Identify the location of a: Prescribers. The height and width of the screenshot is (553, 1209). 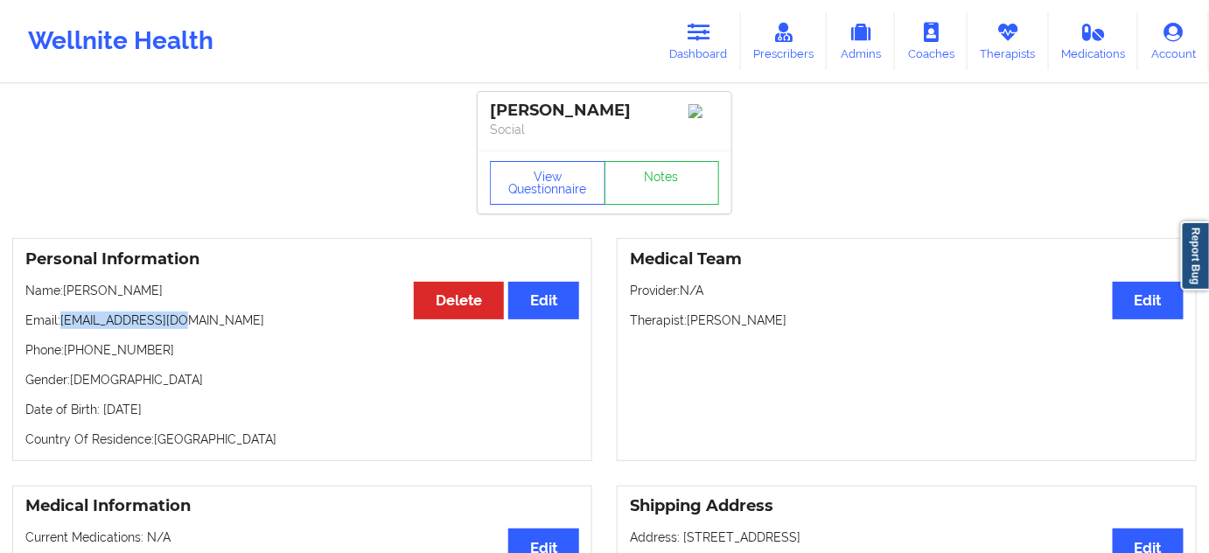
(784, 41).